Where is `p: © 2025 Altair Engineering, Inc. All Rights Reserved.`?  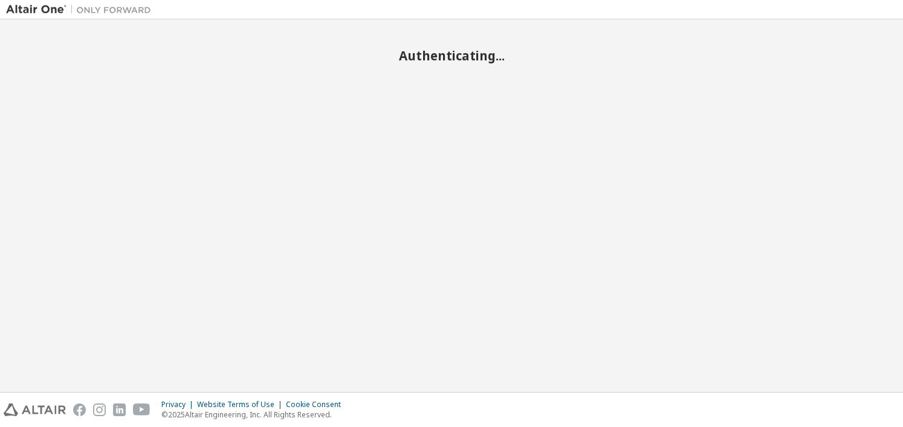 p: © 2025 Altair Engineering, Inc. All Rights Reserved. is located at coordinates (255, 415).